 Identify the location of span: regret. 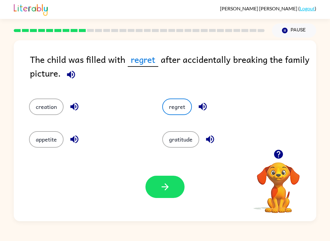
(143, 60).